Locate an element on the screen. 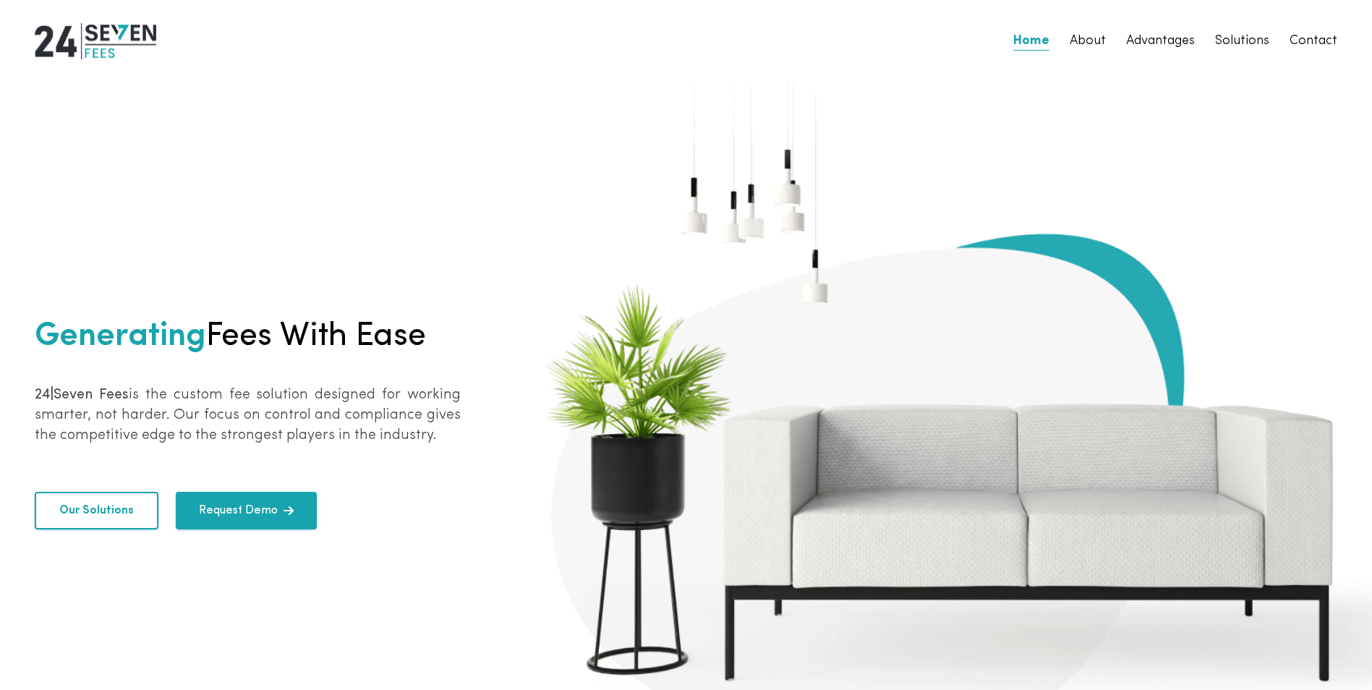 Image resolution: width=1372 pixels, height=690 pixels. h1: Fees with ease is located at coordinates (270, 337).